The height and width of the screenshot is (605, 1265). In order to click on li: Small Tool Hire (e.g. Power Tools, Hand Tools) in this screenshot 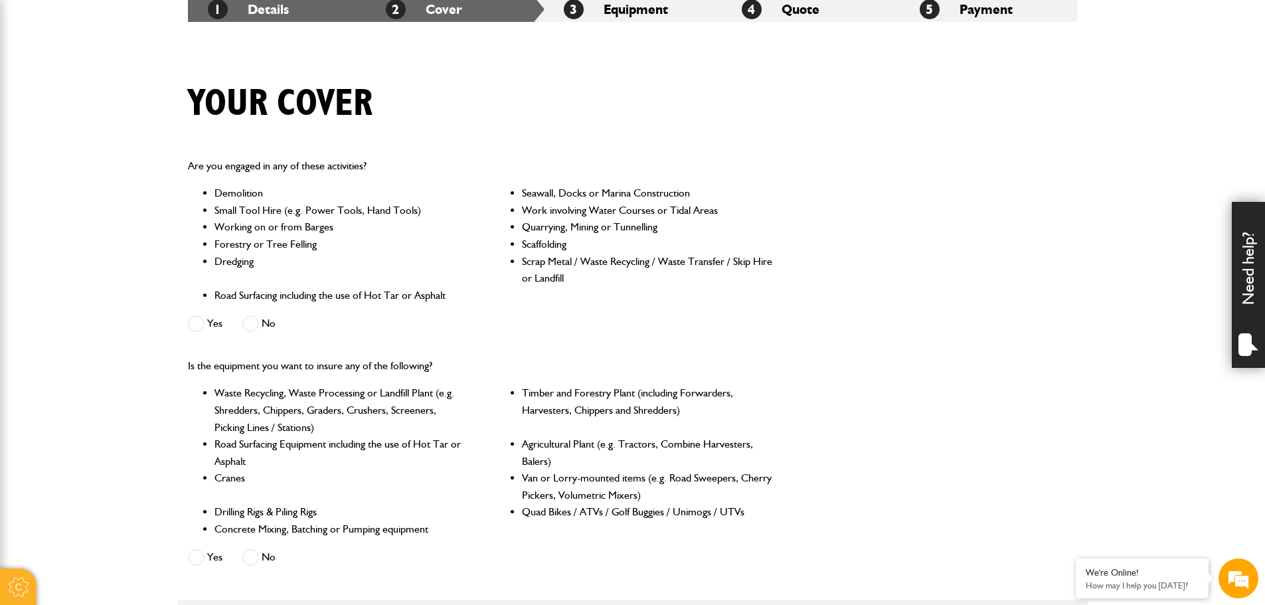, I will do `click(340, 210)`.